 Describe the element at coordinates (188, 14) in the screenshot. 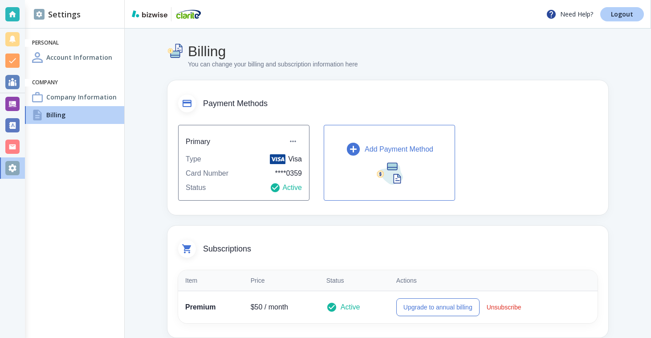

I see `img: Clarite Consulting LLC` at that location.